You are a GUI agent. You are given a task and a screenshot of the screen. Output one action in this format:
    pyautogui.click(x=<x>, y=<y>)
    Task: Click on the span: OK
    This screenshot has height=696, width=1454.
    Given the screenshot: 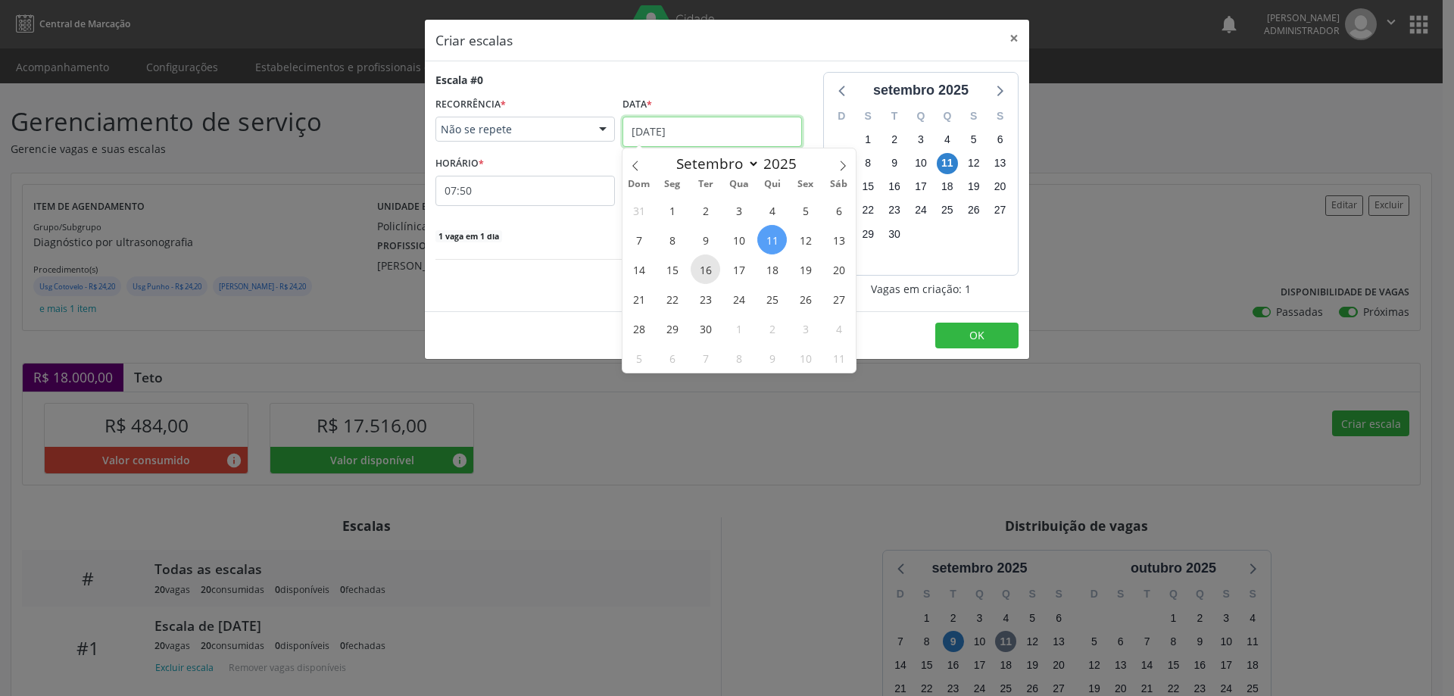 What is the action you would take?
    pyautogui.click(x=977, y=335)
    